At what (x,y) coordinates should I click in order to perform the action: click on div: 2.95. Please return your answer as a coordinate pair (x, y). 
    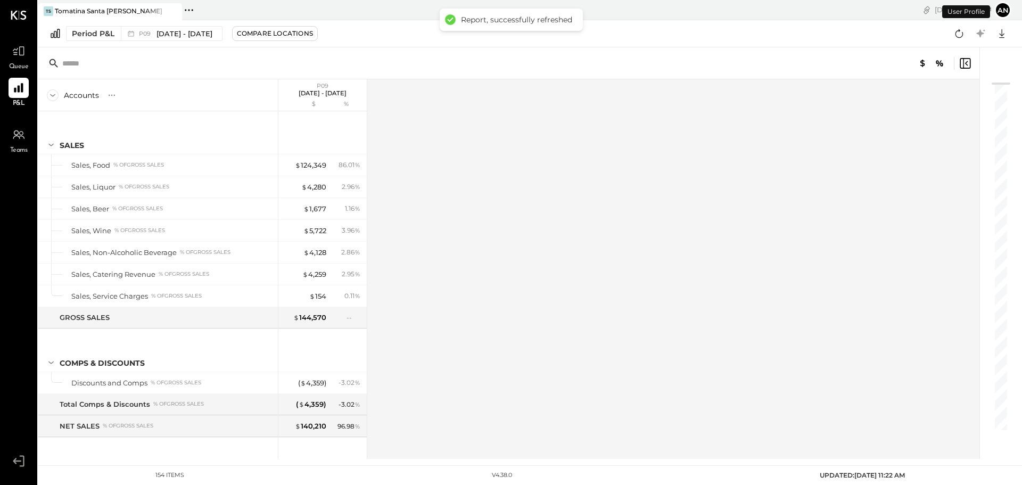
    Looking at the image, I should click on (351, 274).